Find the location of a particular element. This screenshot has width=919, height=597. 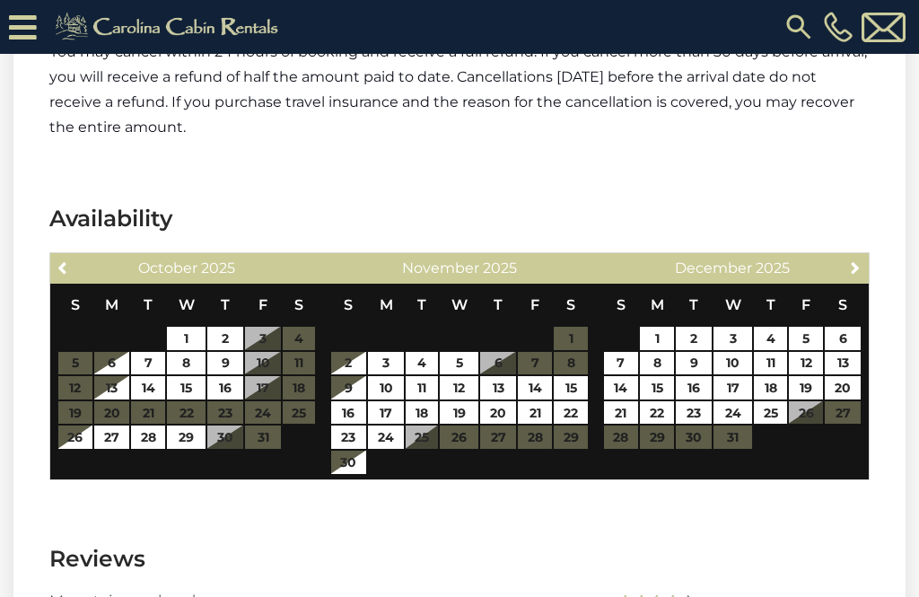

h3: Reviews is located at coordinates (460, 558).